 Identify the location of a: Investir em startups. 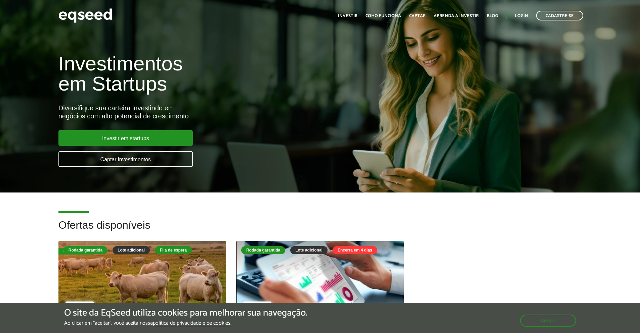
(126, 138).